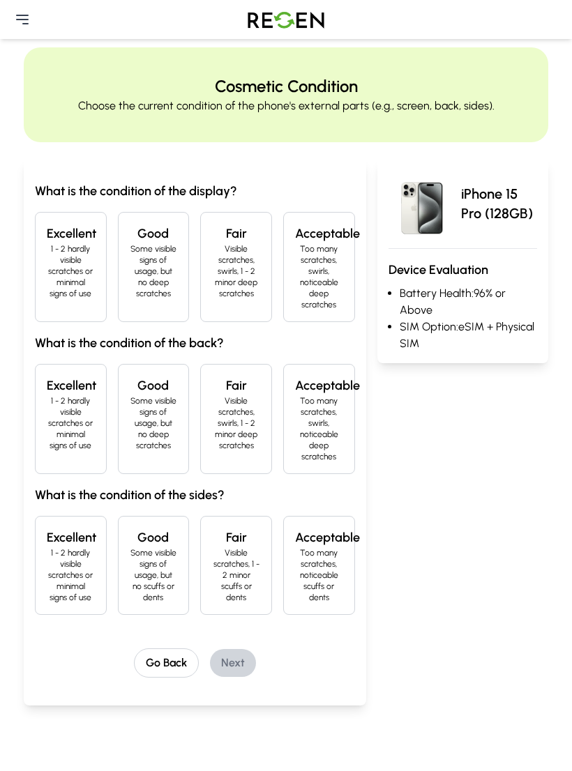 This screenshot has width=572, height=771. What do you see at coordinates (422, 204) in the screenshot?
I see `img: iPhone 15 Pro` at bounding box center [422, 204].